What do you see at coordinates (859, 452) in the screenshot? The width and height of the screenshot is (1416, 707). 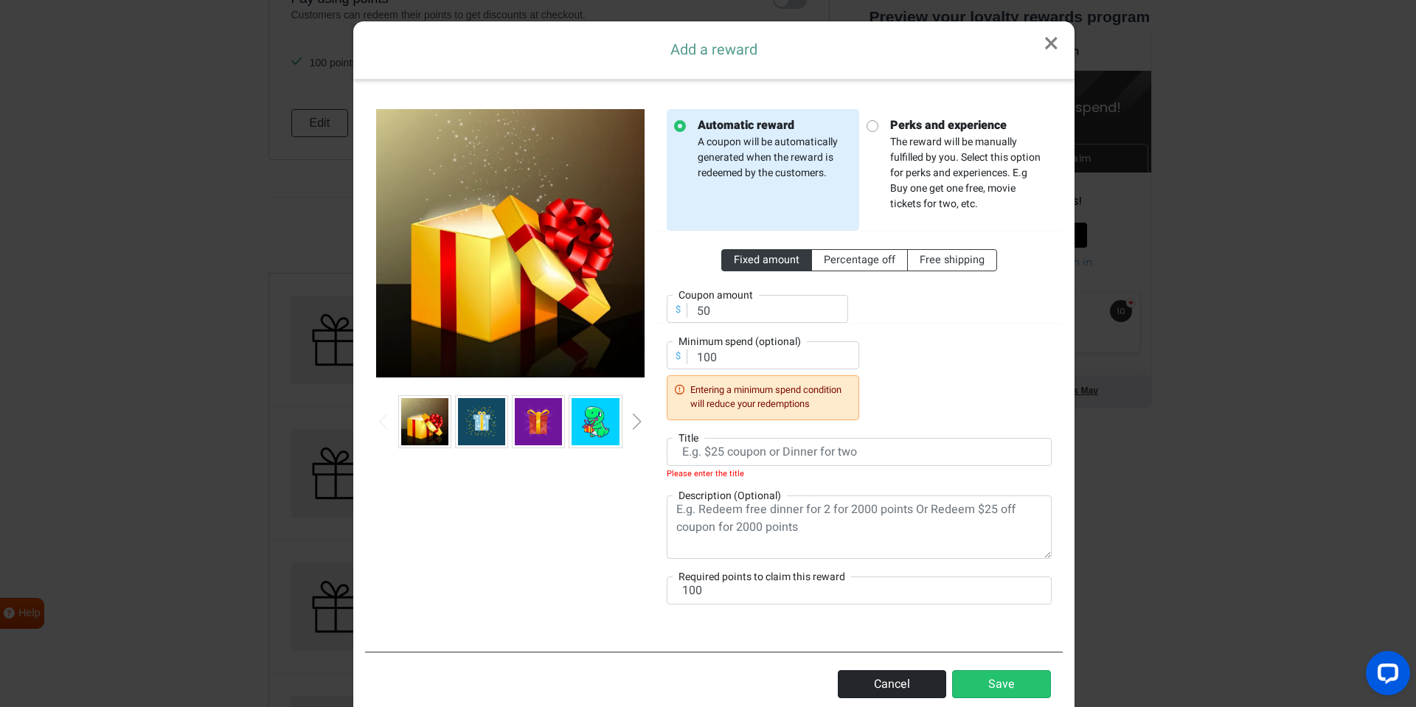 I see `input: E.g. $25 coupon or Dinner for two` at bounding box center [859, 452].